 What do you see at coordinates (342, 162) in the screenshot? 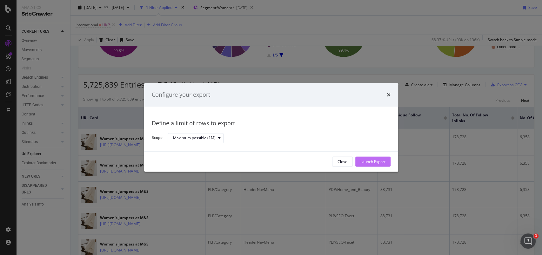
I see `button: Close` at bounding box center [342, 162].